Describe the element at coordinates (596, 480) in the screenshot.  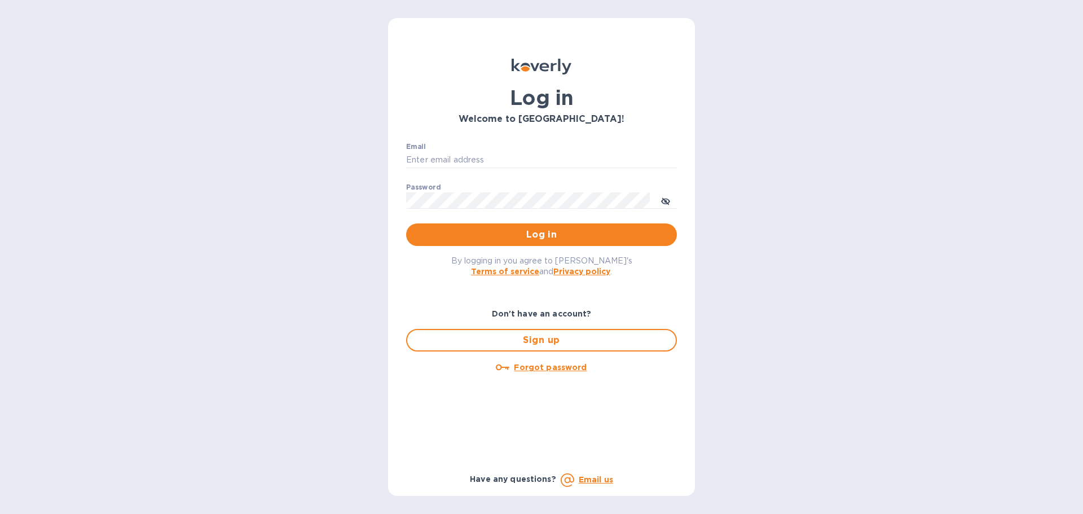
I see `a: Email us` at that location.